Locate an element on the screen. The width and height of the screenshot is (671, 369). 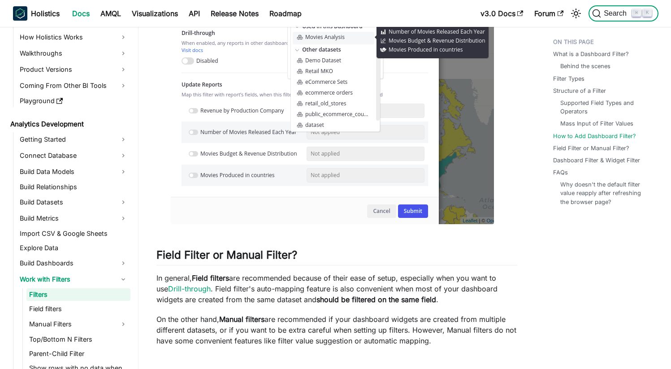
a: Mass Input of Filter Values is located at coordinates (597, 123).